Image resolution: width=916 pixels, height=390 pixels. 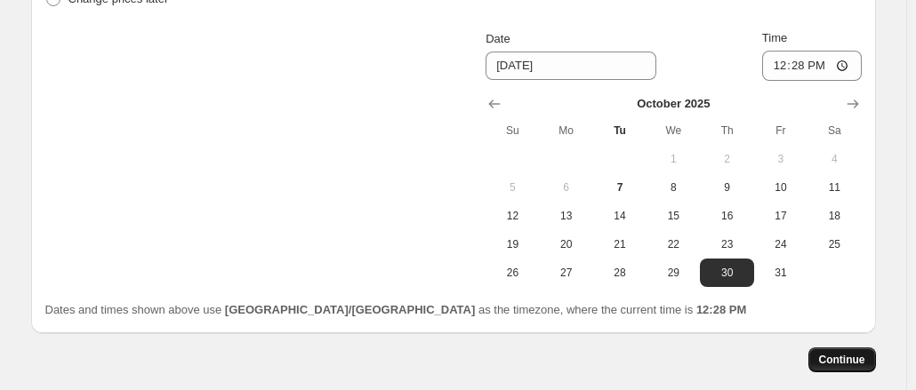 I want to click on span: Date, so click(x=497, y=38).